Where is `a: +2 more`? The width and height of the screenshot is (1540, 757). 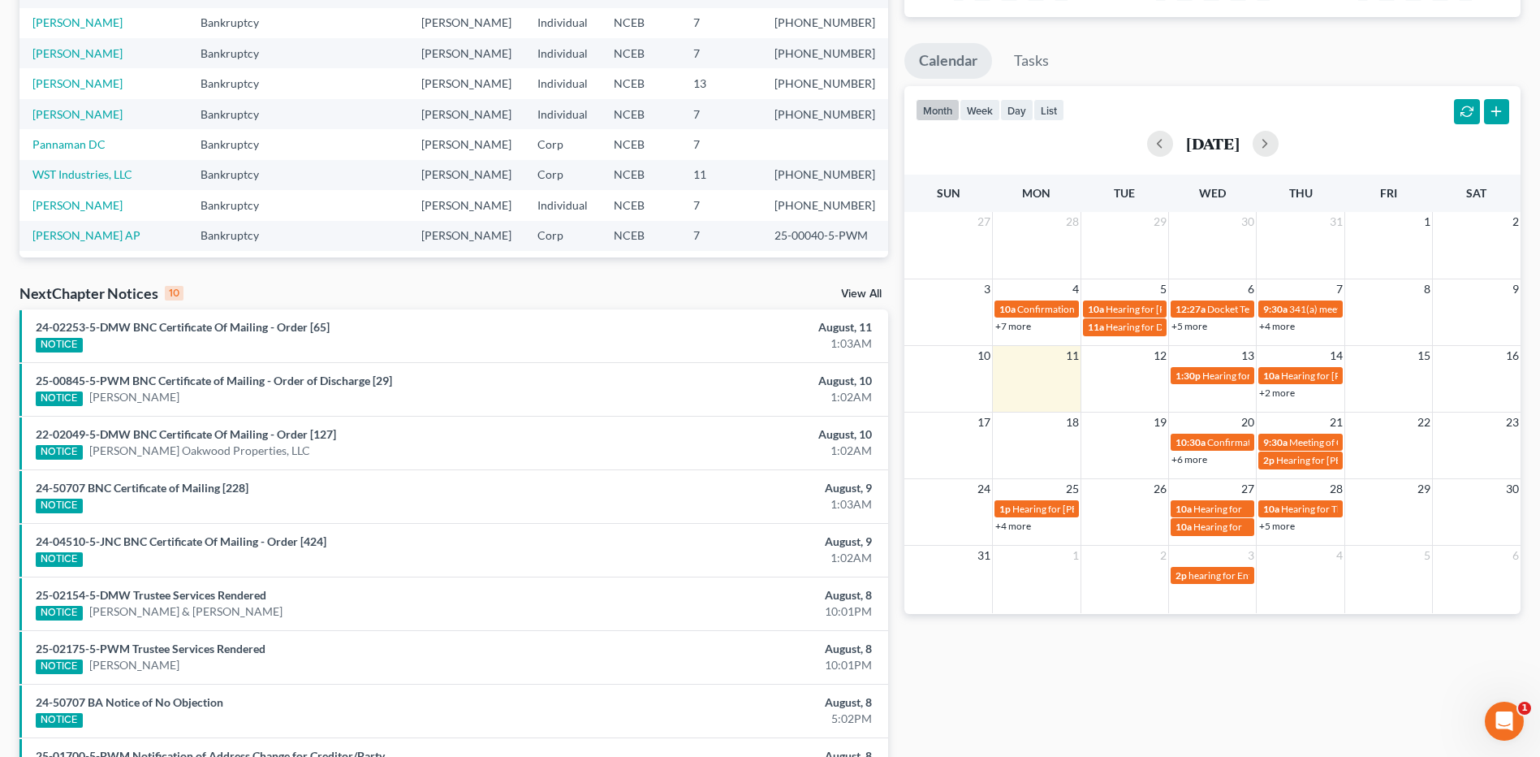 a: +2 more is located at coordinates (1277, 392).